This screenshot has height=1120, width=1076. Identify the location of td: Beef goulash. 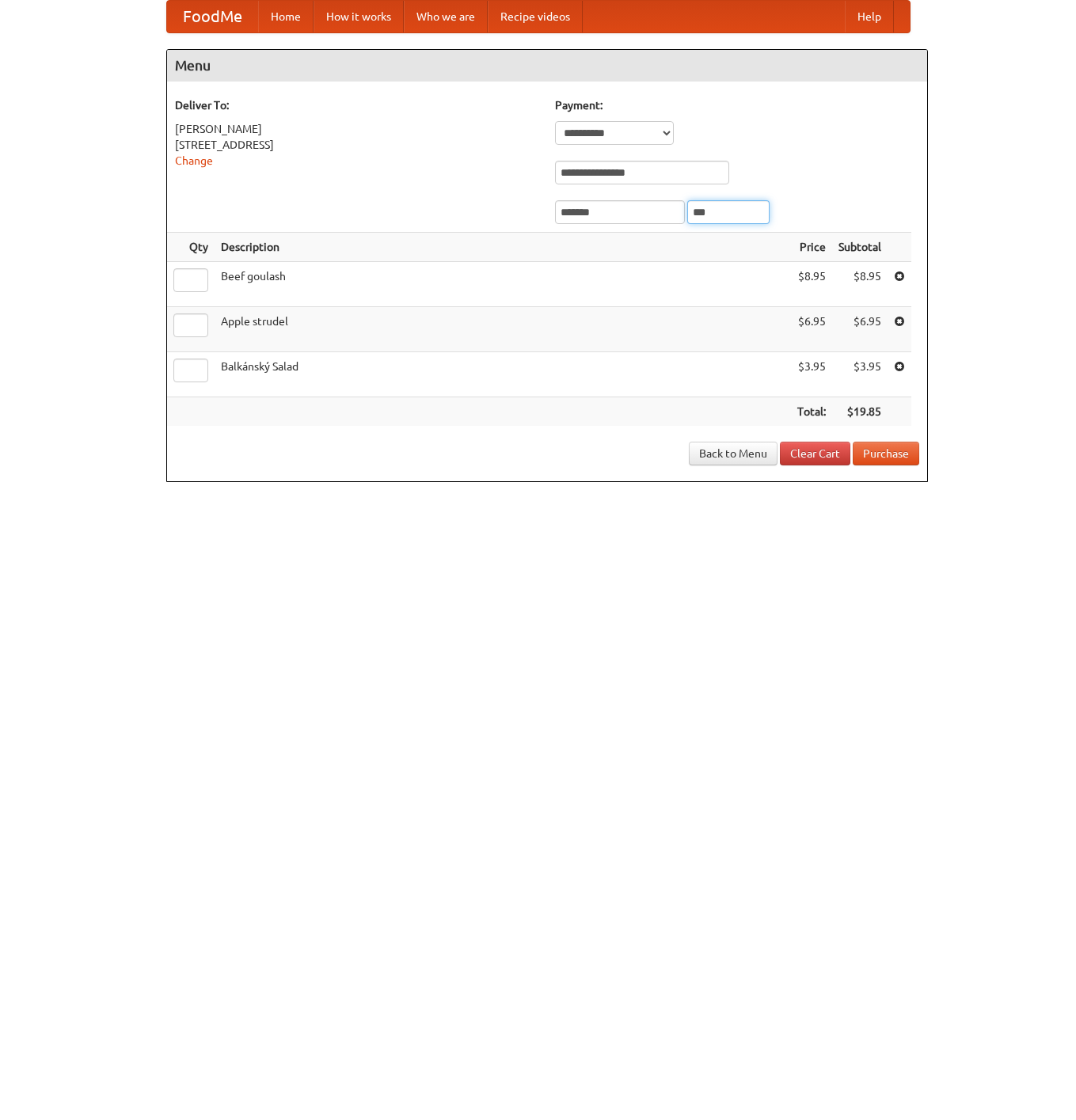
(503, 284).